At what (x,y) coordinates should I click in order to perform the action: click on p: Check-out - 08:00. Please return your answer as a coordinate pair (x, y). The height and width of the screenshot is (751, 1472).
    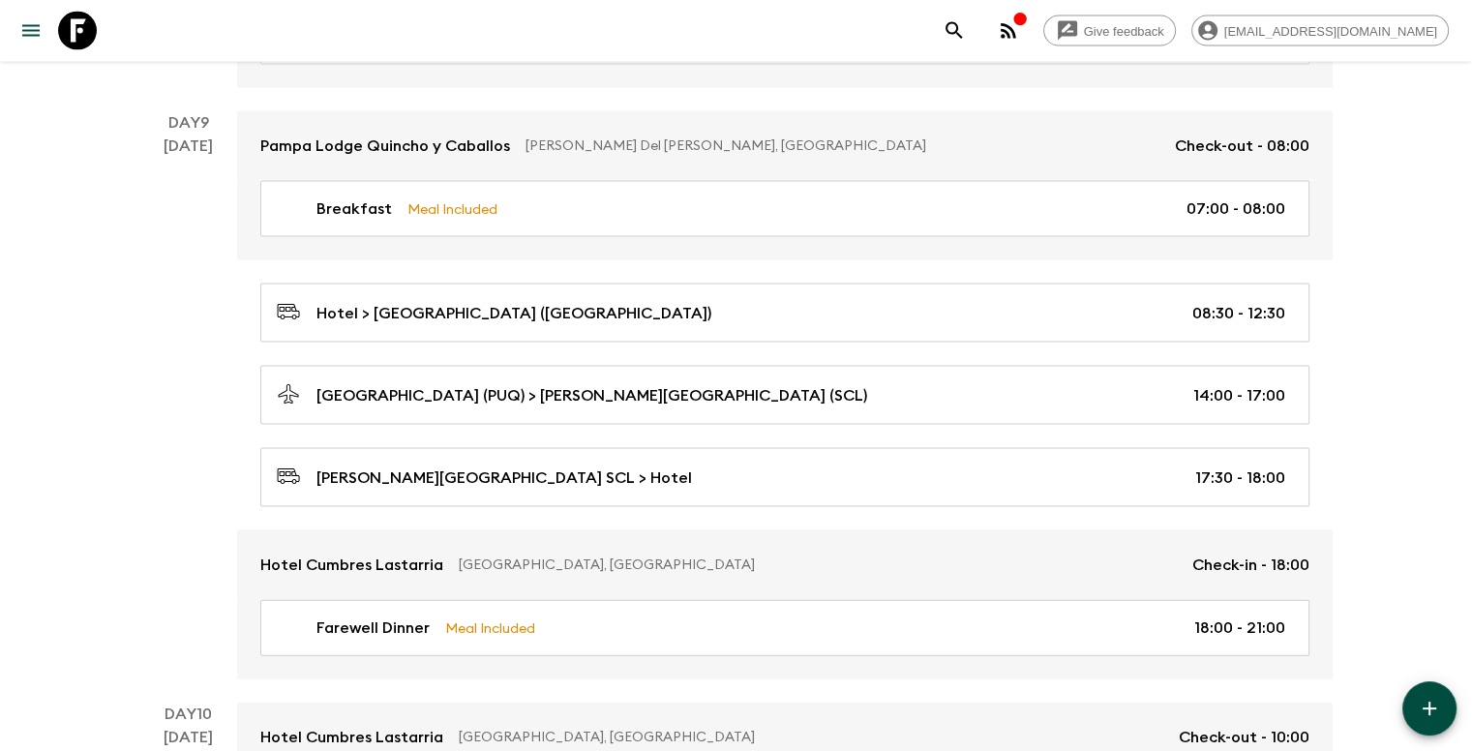
    Looking at the image, I should click on (1241, 146).